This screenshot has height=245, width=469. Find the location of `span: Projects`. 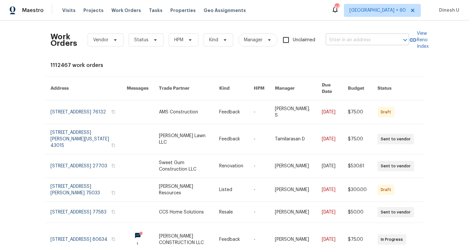

span: Projects is located at coordinates (93, 10).